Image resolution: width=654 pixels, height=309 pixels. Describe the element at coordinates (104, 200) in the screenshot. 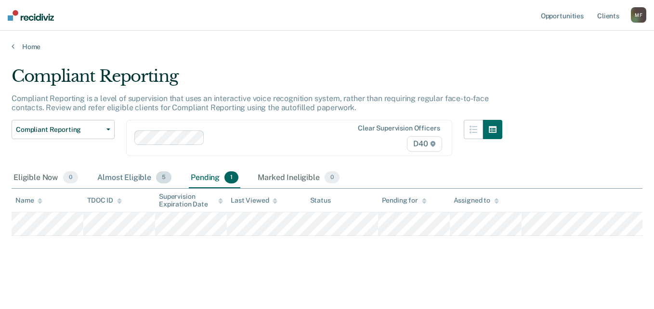

I see `div: TDOC ID` at that location.